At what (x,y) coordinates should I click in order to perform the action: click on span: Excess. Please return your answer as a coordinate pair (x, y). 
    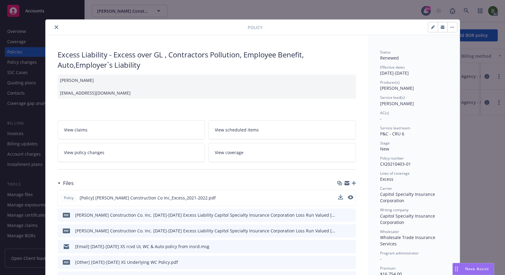
    Looking at the image, I should click on (387, 179).